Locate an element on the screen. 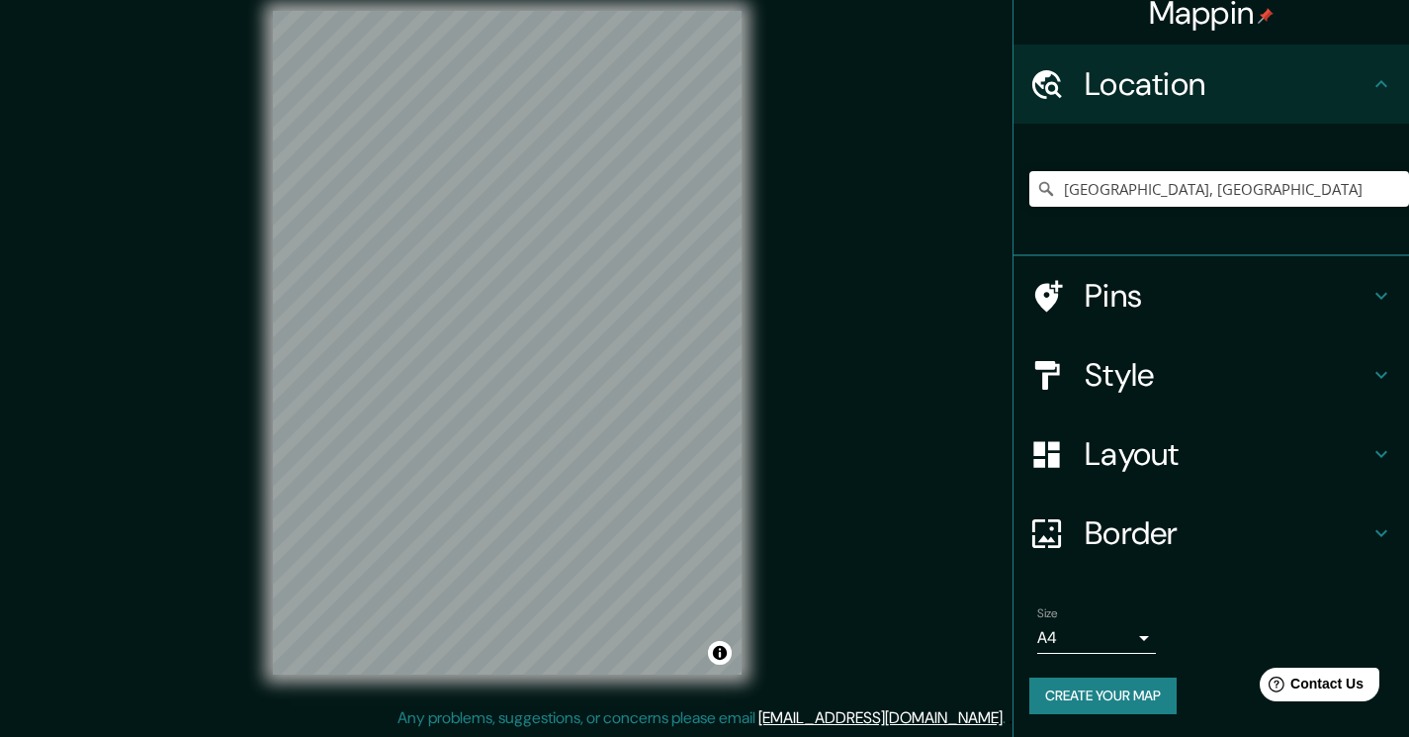  h4: Style is located at coordinates (1227, 375).